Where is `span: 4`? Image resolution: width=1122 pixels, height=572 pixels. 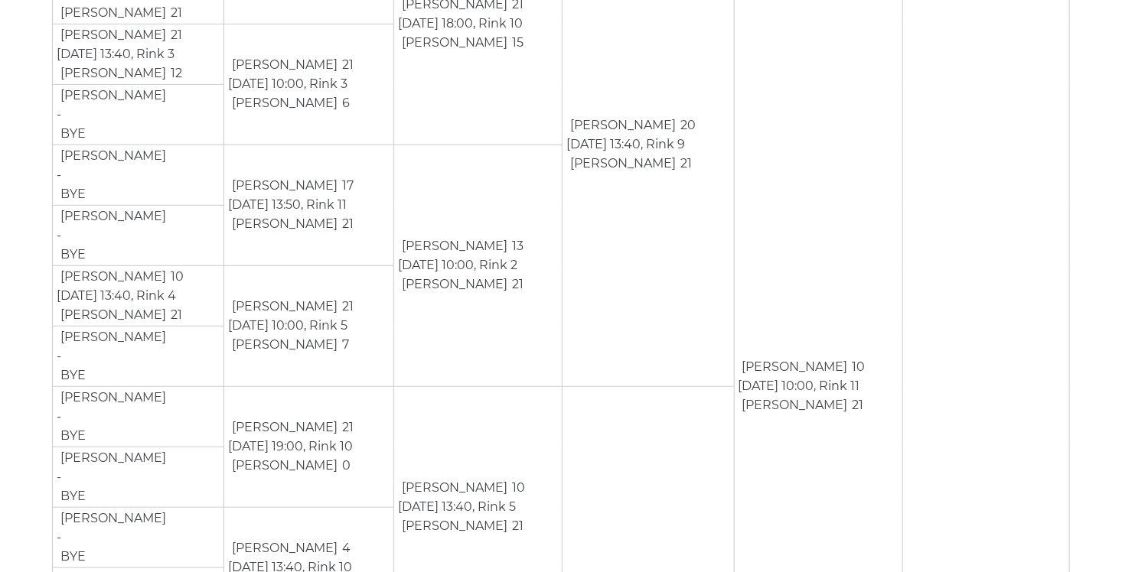
span: 4 is located at coordinates (346, 548).